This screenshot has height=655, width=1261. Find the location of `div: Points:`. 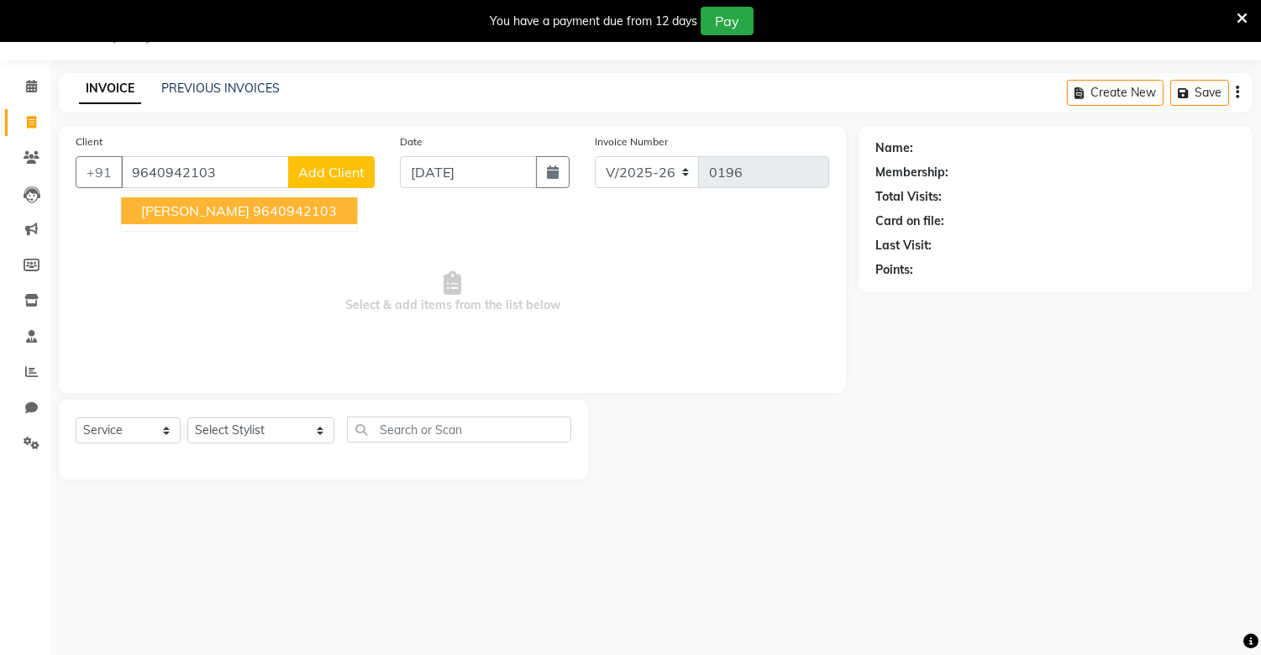

div: Points: is located at coordinates (894, 270).